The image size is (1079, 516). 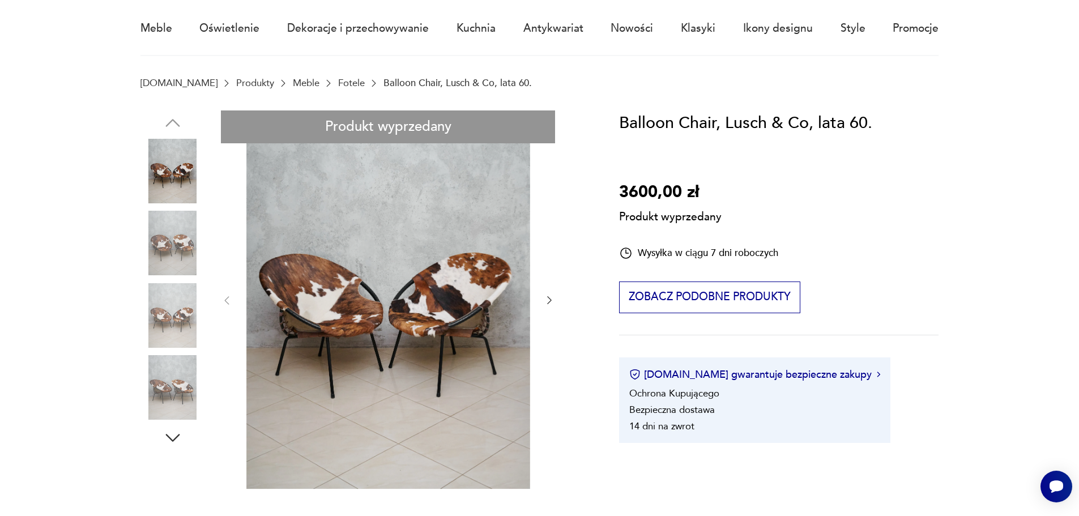 I want to click on li: Ochrona Kupującego, so click(x=674, y=393).